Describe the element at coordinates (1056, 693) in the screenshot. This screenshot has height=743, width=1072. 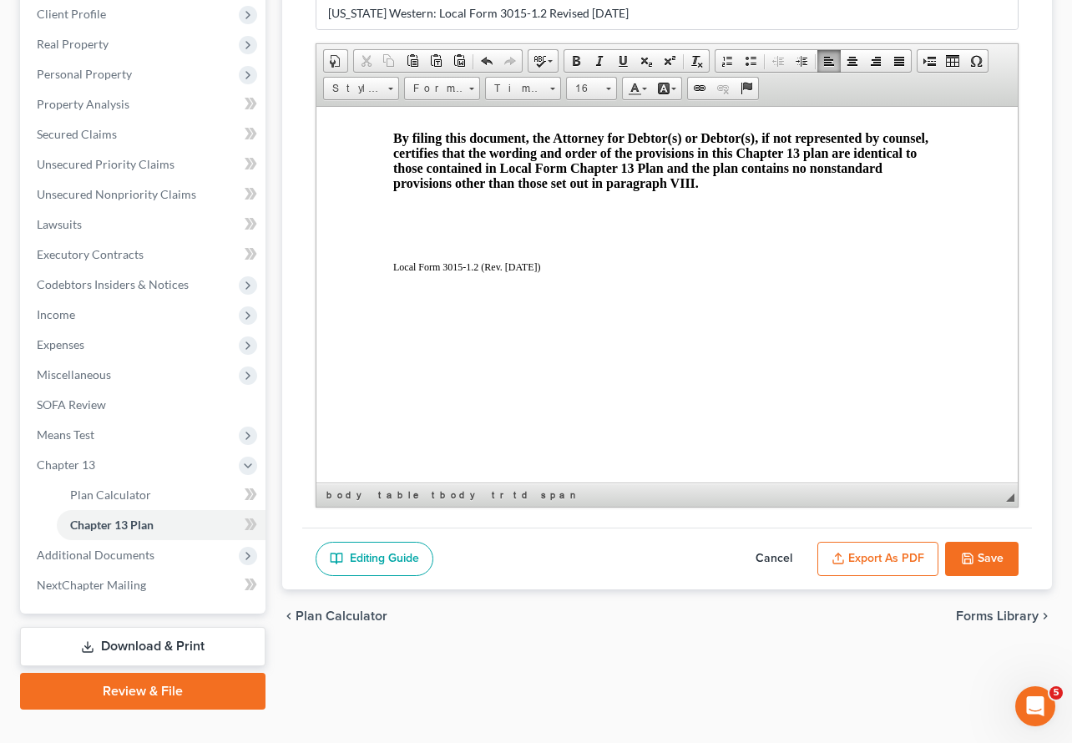
I see `span: 5` at that location.